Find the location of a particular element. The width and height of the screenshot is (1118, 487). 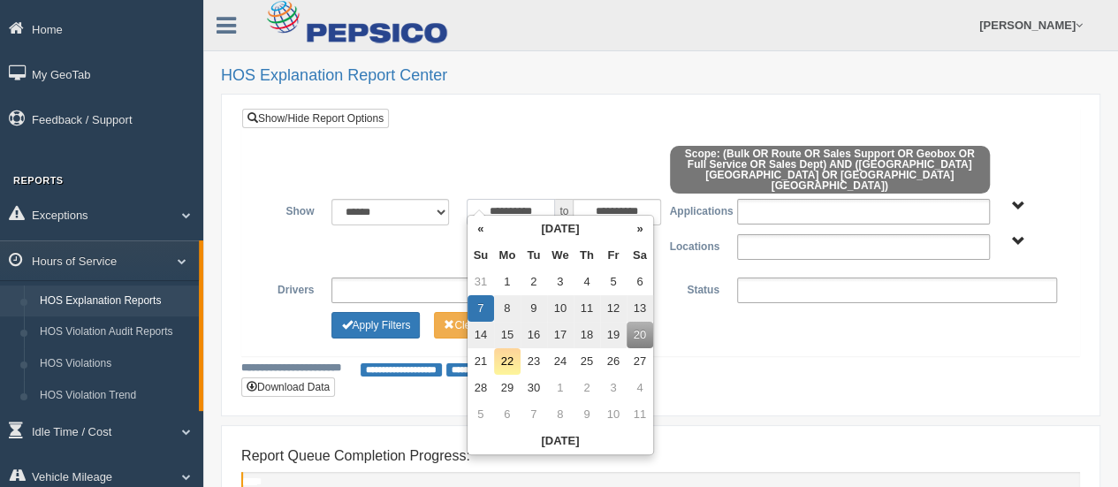

td: 25 is located at coordinates (587, 361).